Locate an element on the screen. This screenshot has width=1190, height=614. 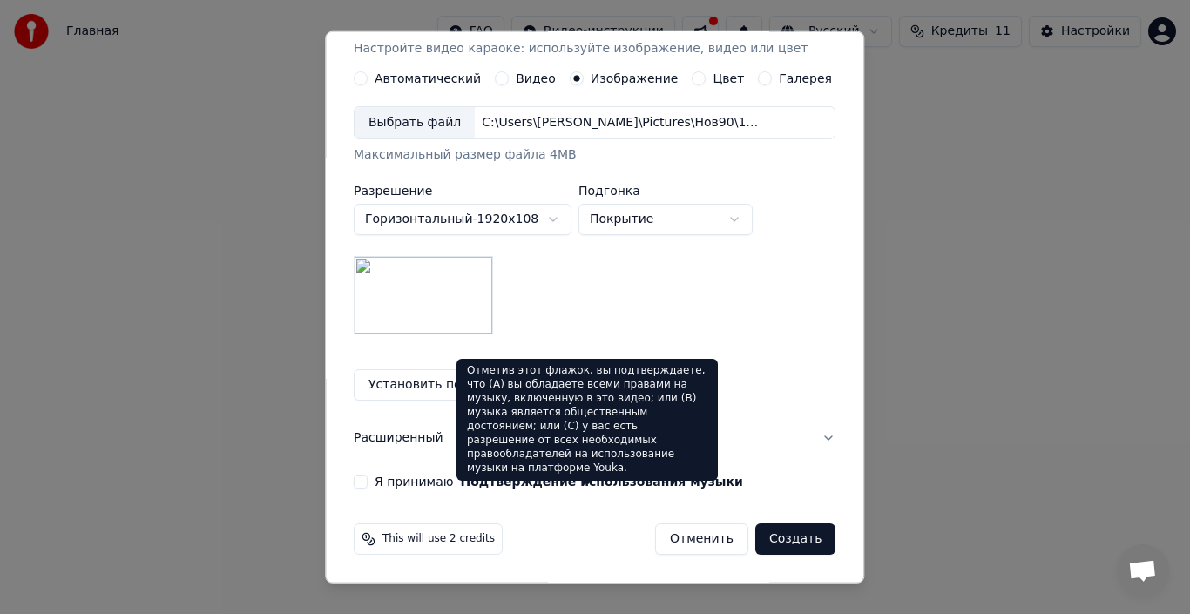
span: This will use 2 credits is located at coordinates (438, 539).